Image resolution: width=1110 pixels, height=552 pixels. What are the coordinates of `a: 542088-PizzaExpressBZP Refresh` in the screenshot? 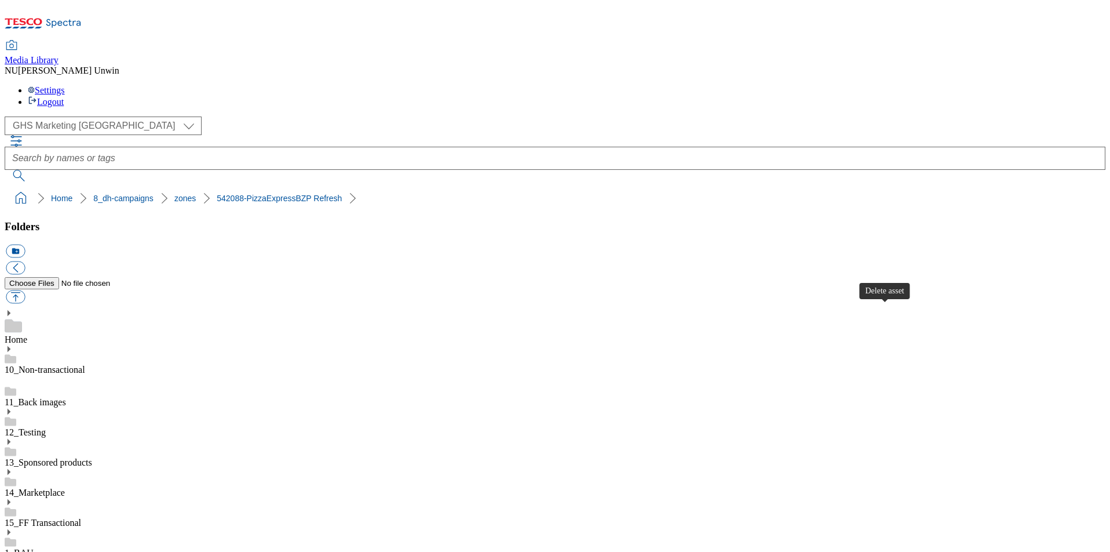 It's located at (279, 198).